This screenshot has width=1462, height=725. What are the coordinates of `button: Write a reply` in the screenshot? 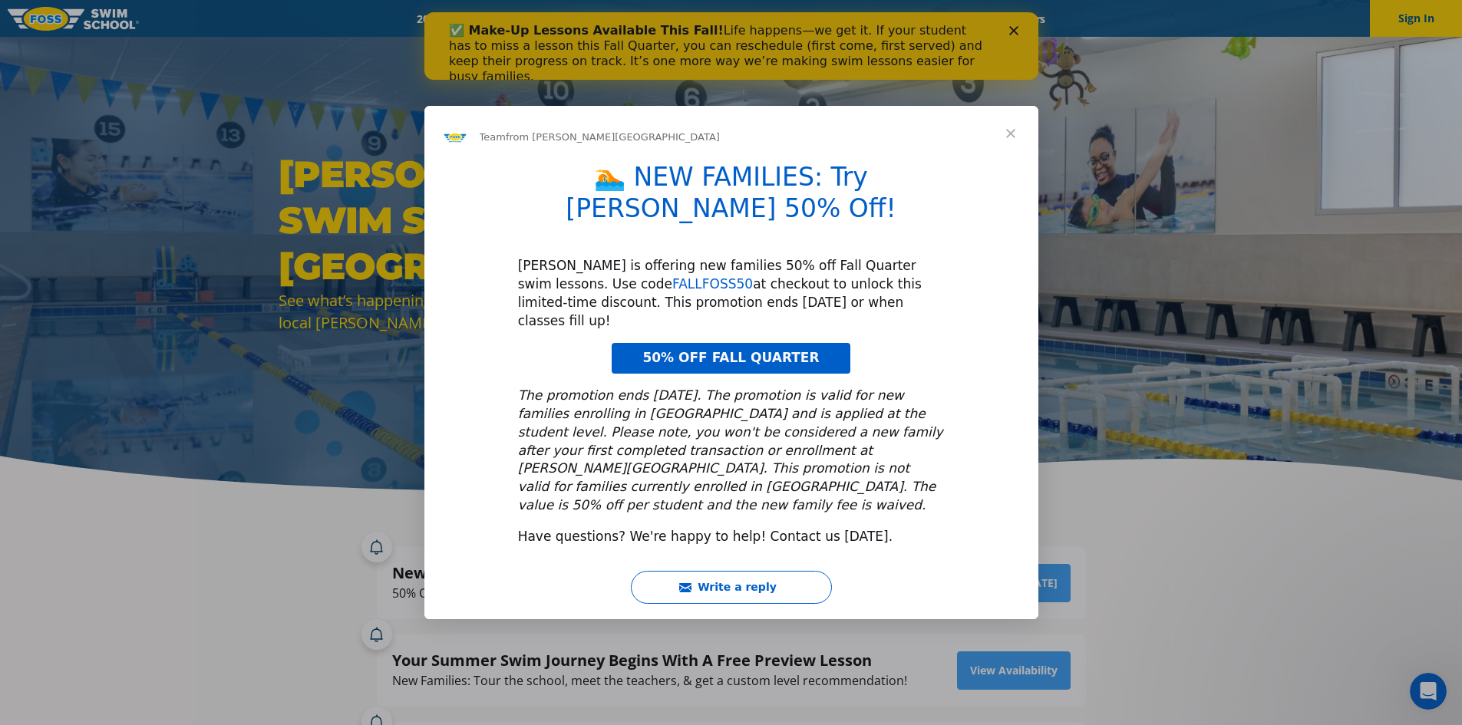 It's located at (731, 587).